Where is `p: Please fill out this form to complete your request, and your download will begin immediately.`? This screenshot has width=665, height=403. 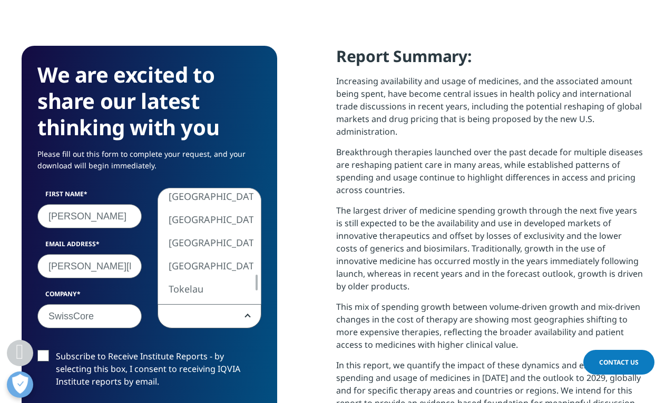
p: Please fill out this form to complete your request, and your download will begin immediately. is located at coordinates (149, 164).